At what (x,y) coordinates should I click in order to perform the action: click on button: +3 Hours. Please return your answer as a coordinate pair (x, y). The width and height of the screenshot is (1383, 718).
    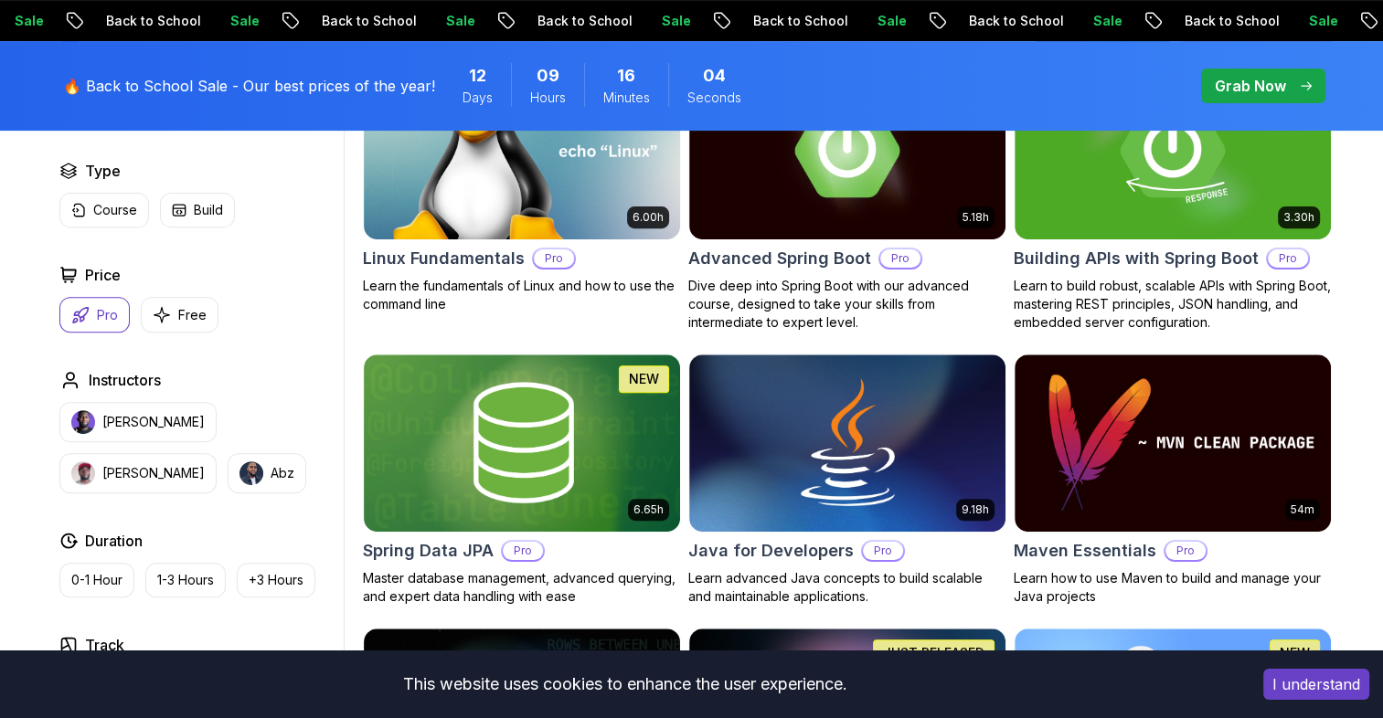
    Looking at the image, I should click on (276, 580).